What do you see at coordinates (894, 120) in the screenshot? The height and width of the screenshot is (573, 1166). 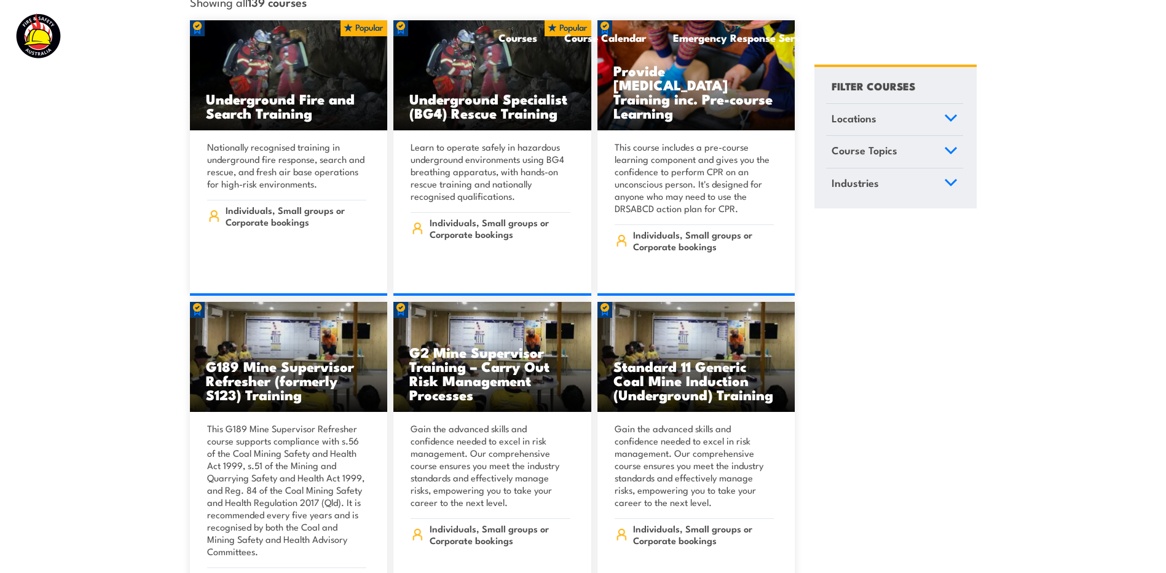 I see `a: Locations` at bounding box center [894, 120].